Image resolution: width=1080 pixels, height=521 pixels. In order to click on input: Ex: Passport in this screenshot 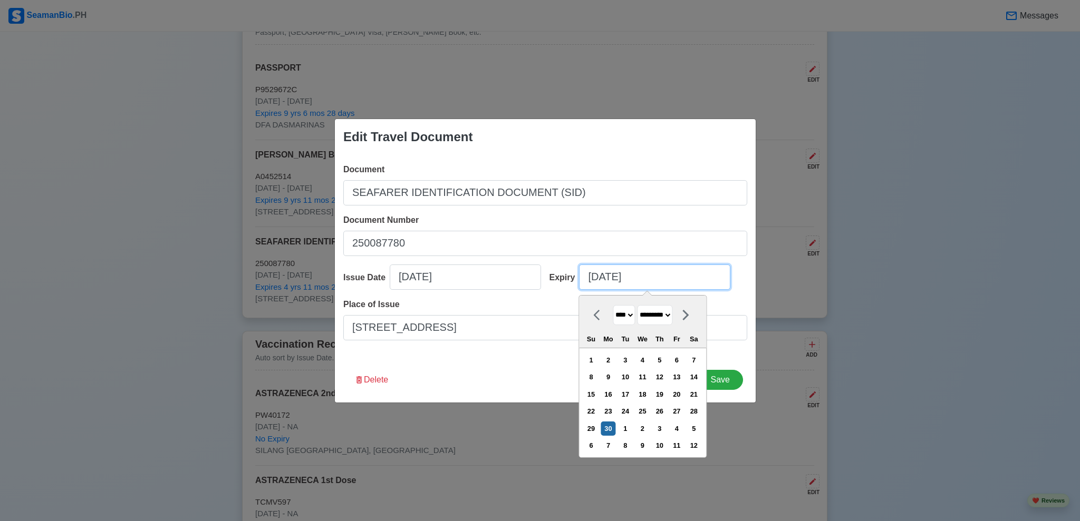, I will do `click(545, 193)`.